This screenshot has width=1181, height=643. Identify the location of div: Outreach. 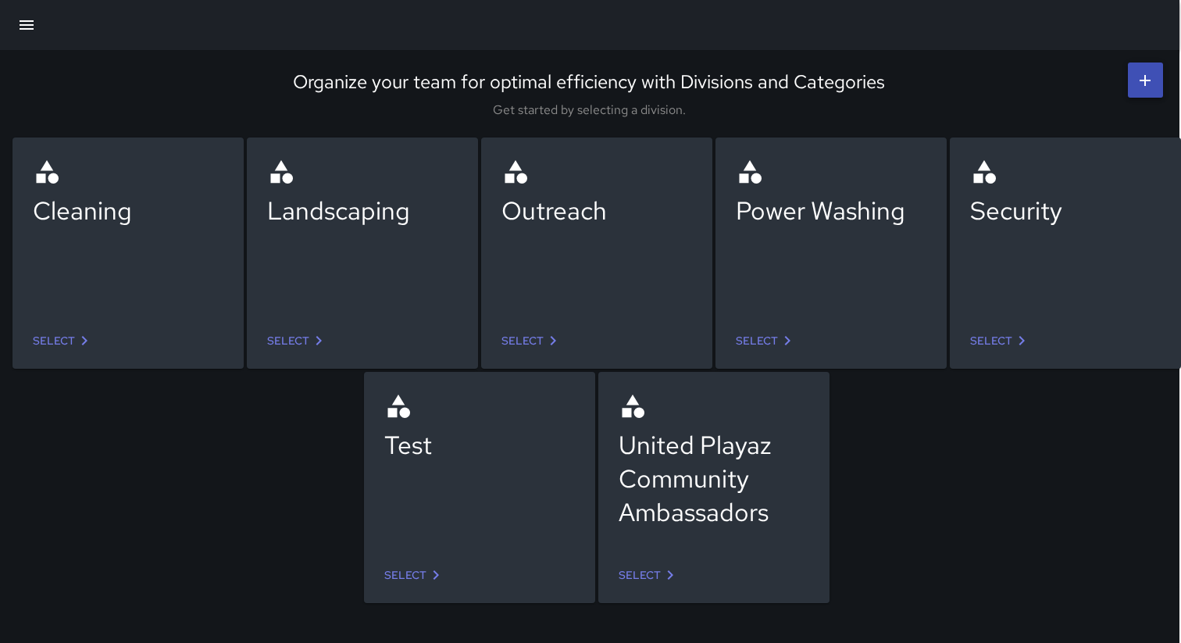
(597, 210).